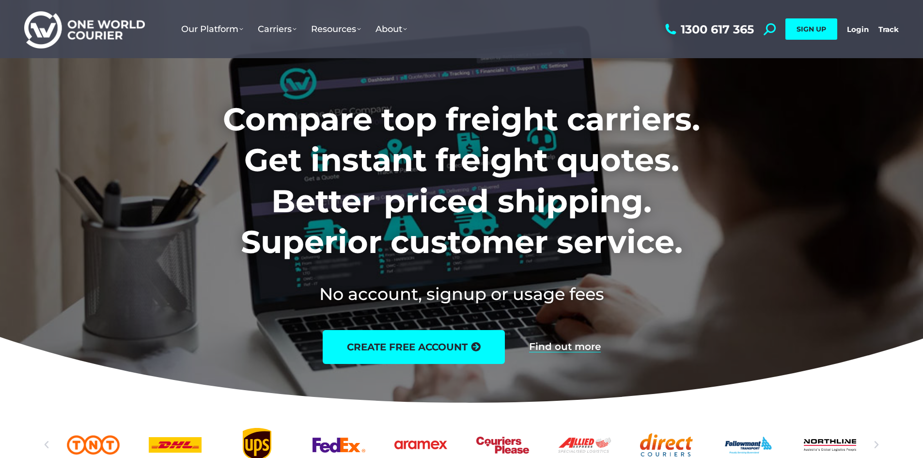 The image size is (923, 458). Describe the element at coordinates (811, 29) in the screenshot. I see `a: SIGN UP` at that location.